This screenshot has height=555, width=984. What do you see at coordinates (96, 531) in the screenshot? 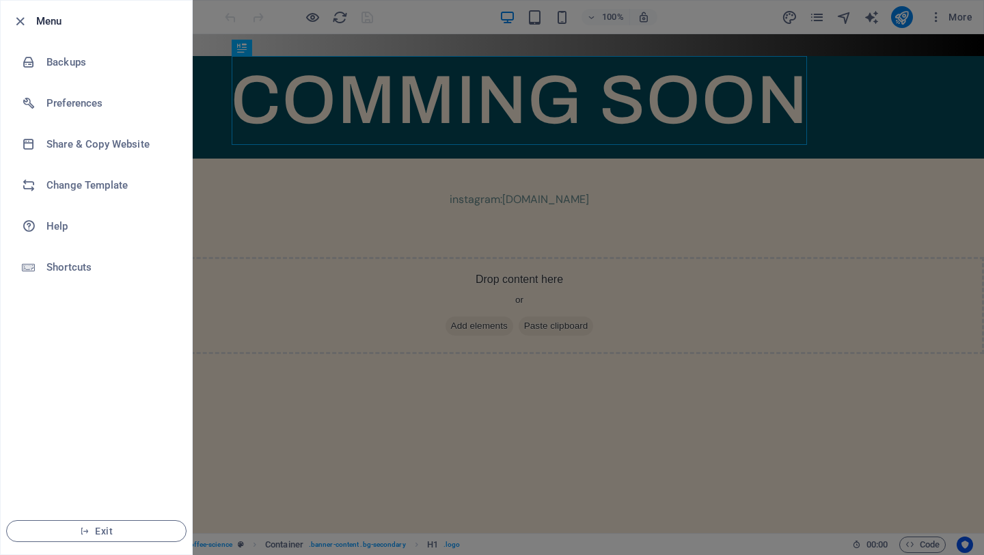
I see `span: Exit` at bounding box center [96, 531].